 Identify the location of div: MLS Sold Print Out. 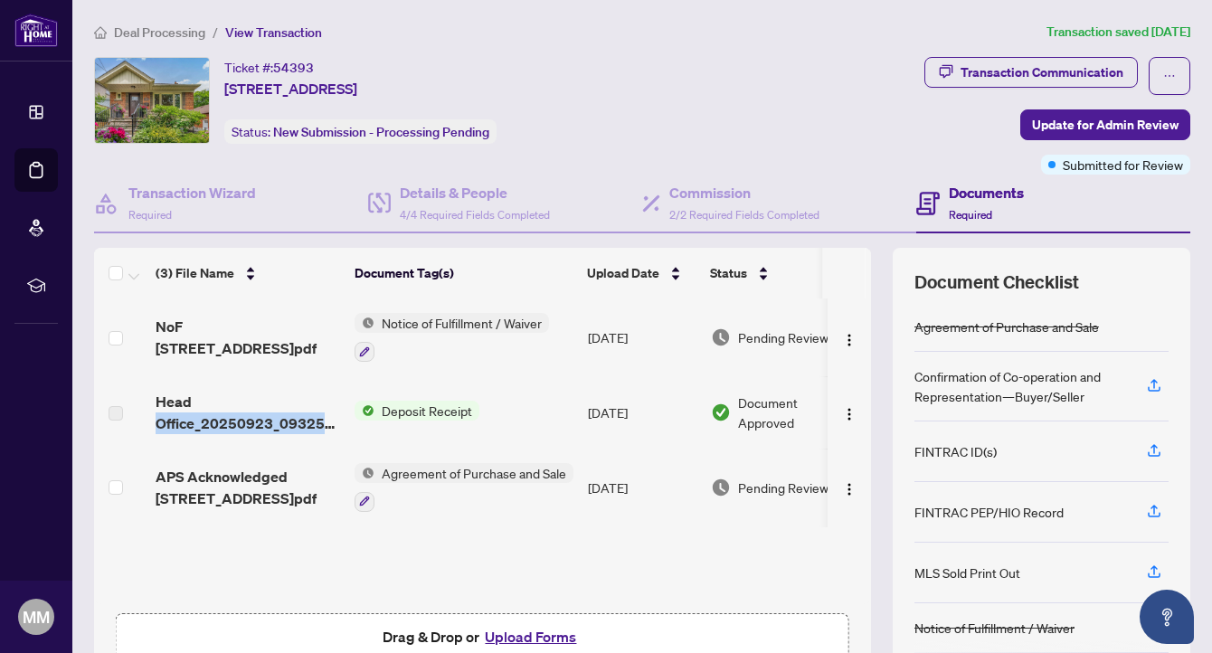
(967, 573).